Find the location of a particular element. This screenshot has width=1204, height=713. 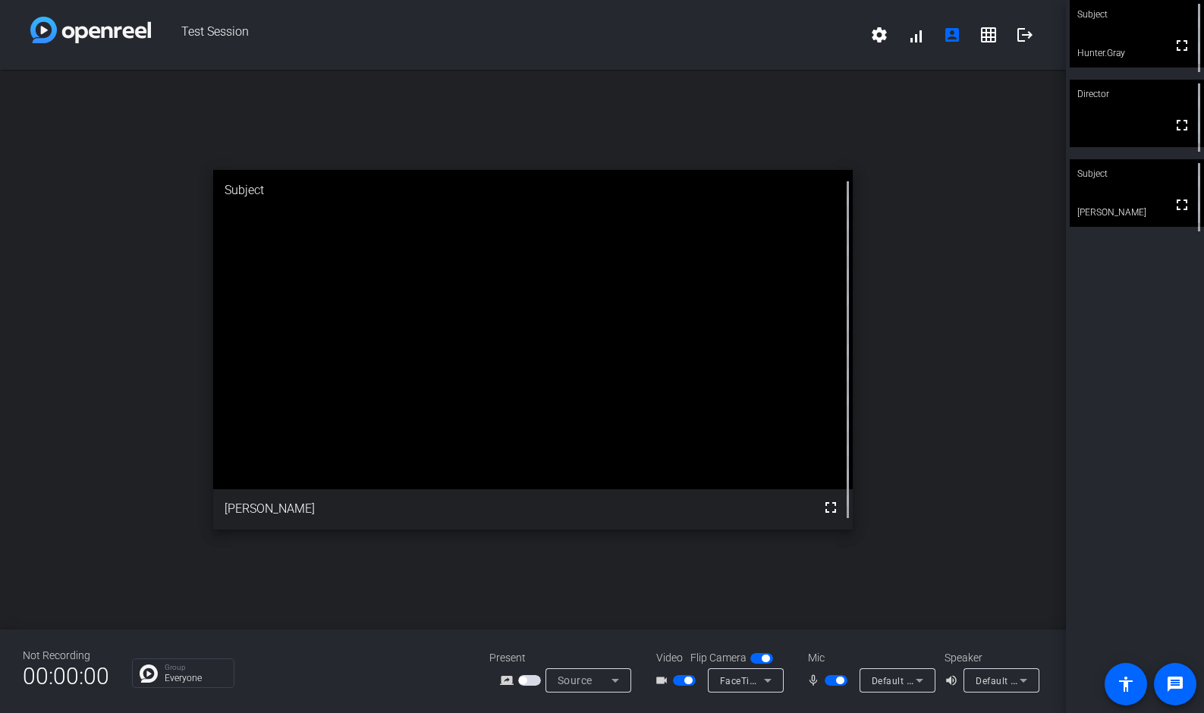

mat-icon: videocam_outline is located at coordinates (664, 680).